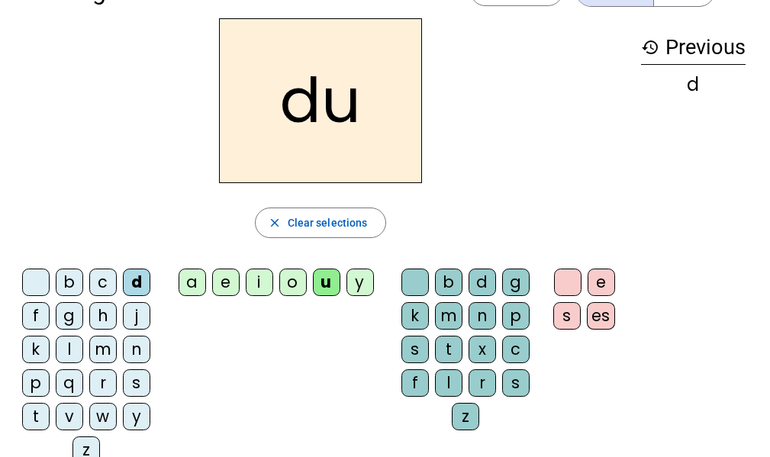 Image resolution: width=770 pixels, height=457 pixels. What do you see at coordinates (650, 47) in the screenshot?
I see `mat-icon: history` at bounding box center [650, 47].